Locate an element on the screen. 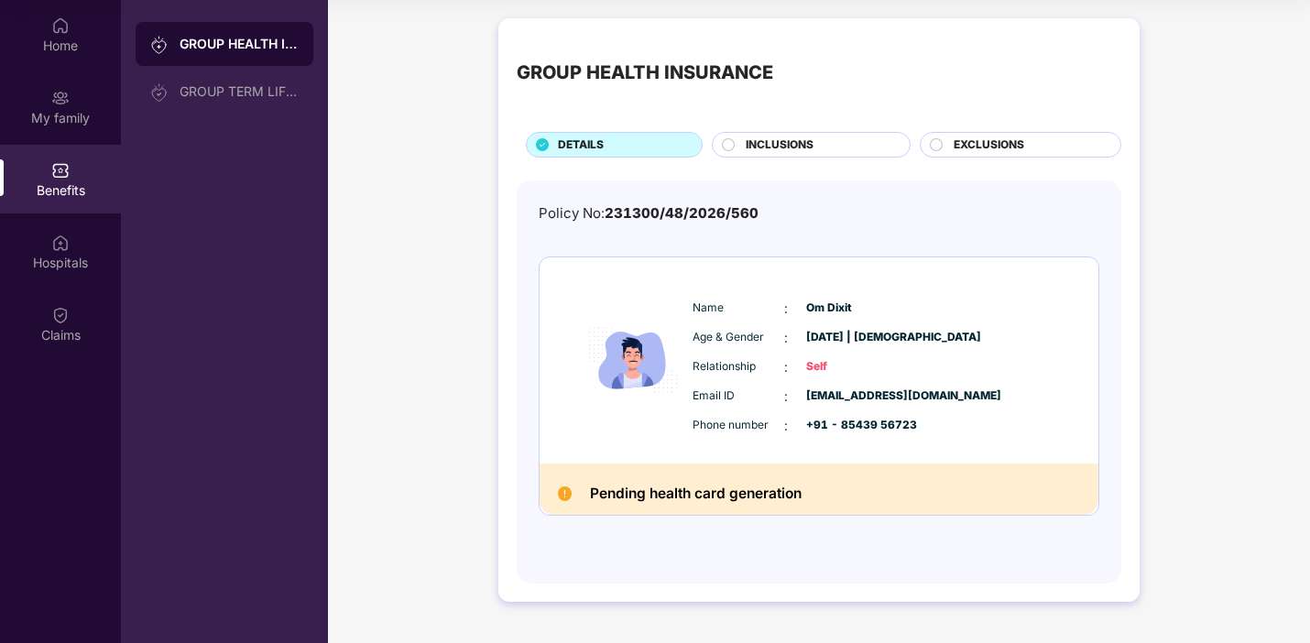 The image size is (1310, 643). span: 231300/48/2026/560 is located at coordinates (682, 213).